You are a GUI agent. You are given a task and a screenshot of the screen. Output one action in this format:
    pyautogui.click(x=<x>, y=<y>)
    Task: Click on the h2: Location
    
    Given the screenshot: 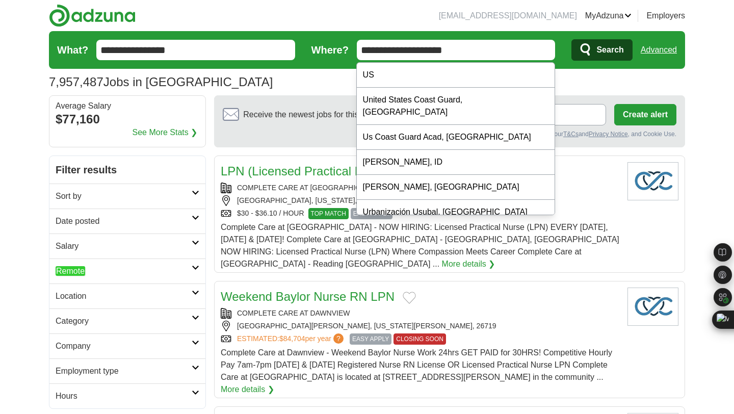 What is the action you would take?
    pyautogui.click(x=123, y=296)
    